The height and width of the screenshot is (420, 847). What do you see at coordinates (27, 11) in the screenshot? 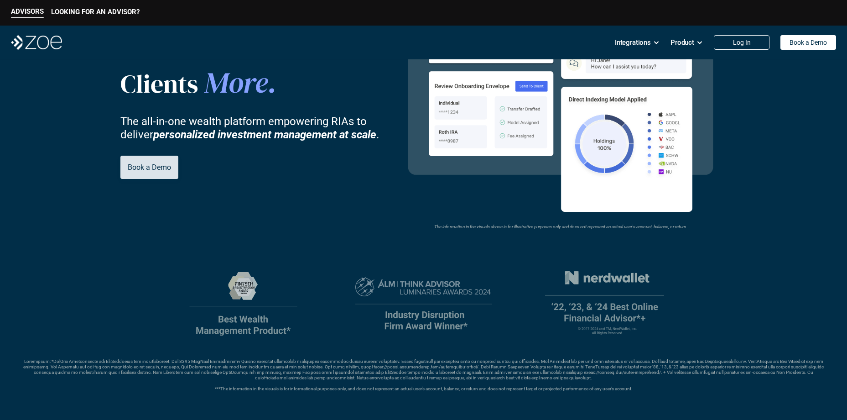
I see `p: ADVISORS` at bounding box center [27, 11].